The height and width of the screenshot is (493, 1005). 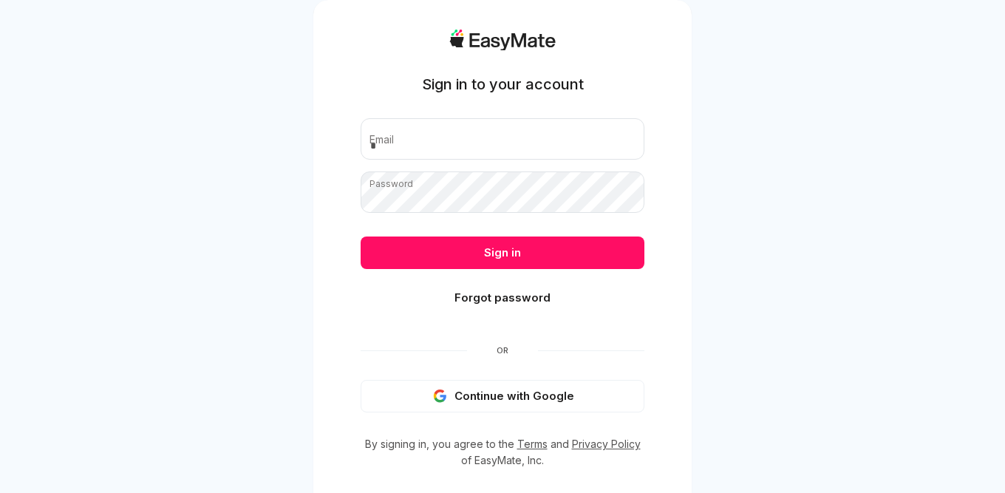 What do you see at coordinates (502, 350) in the screenshot?
I see `span: Or` at bounding box center [502, 350].